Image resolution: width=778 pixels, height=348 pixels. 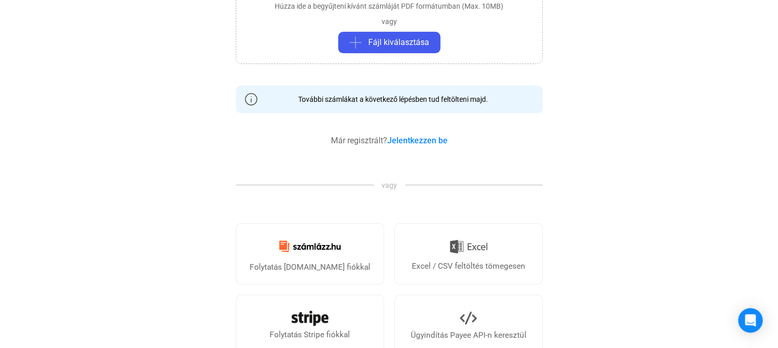 What do you see at coordinates (389, 6) in the screenshot?
I see `div: Húzza ide a begyűjteni kívánt számláját PDF formátumban (Max. 10MB)` at bounding box center [389, 6].